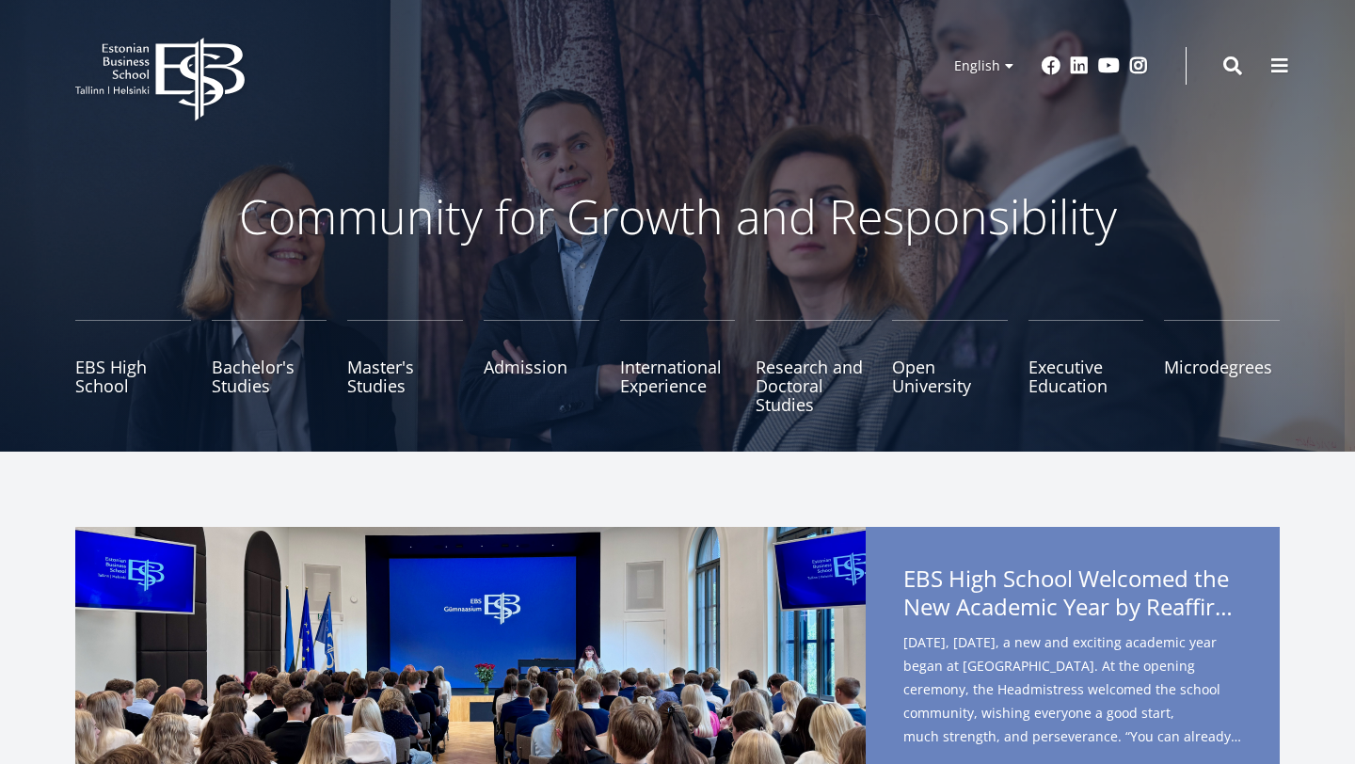 This screenshot has width=1355, height=764. What do you see at coordinates (541, 367) in the screenshot?
I see `a: Admission` at bounding box center [541, 367].